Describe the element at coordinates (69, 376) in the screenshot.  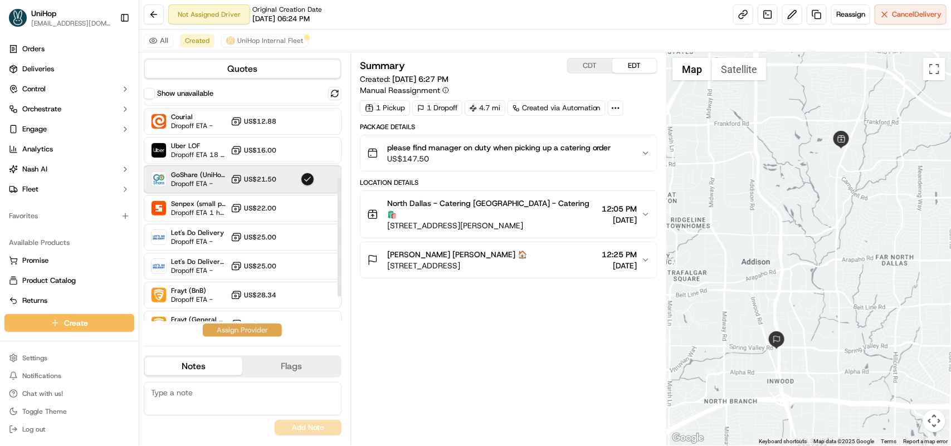
I see `button: Notifications` at that location.